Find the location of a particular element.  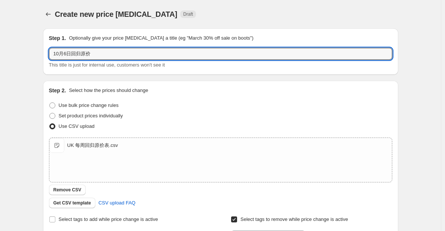

span: Get CSV template is located at coordinates (72, 203).